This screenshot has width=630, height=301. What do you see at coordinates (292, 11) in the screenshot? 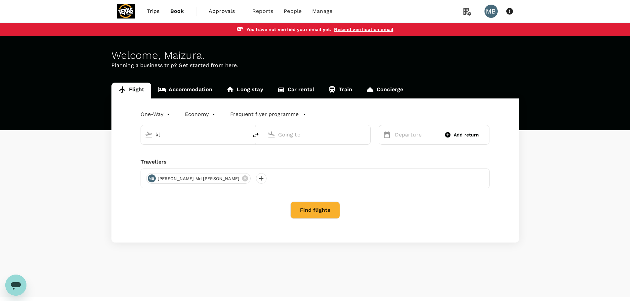
I see `span: People` at bounding box center [292, 11].